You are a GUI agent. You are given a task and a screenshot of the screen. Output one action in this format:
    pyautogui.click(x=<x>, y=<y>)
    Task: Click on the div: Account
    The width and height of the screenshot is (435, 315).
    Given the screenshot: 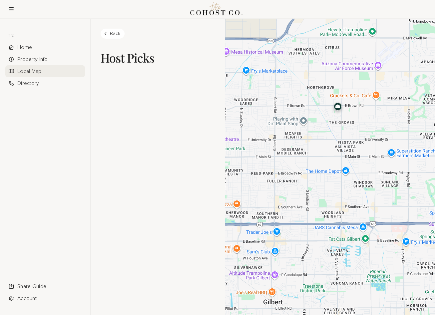 What is the action you would take?
    pyautogui.click(x=45, y=299)
    